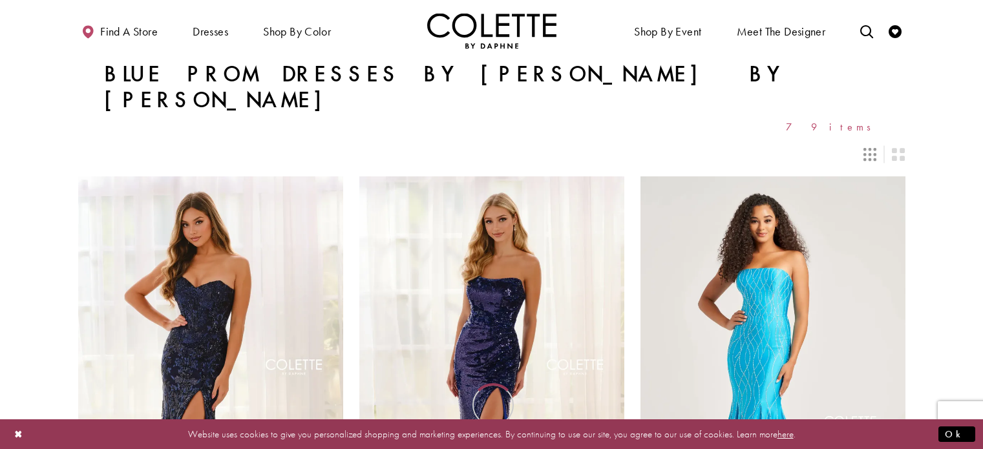 This screenshot has height=449, width=983. I want to click on img: Colette by Daphne, so click(492, 30).